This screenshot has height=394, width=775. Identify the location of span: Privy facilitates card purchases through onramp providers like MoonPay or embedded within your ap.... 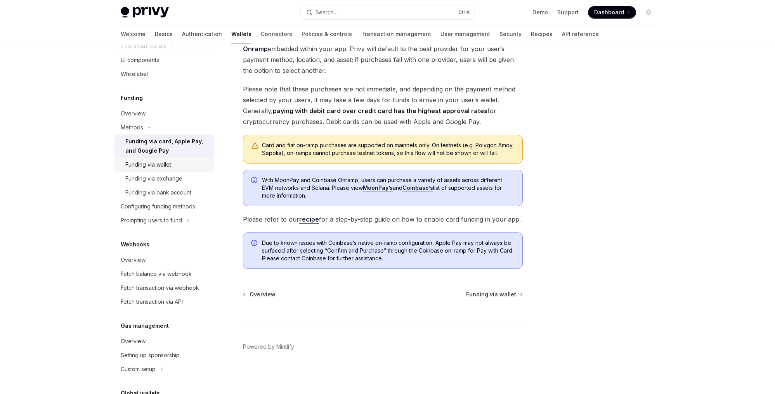
(382, 54).